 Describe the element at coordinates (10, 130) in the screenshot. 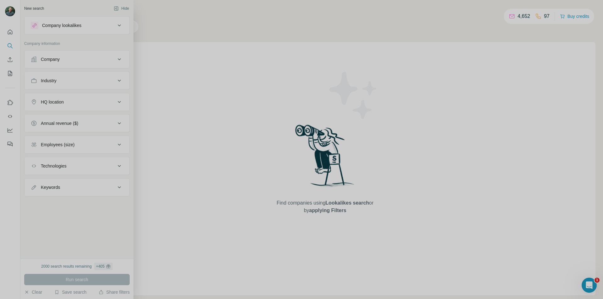

I see `button: Dashboard` at that location.